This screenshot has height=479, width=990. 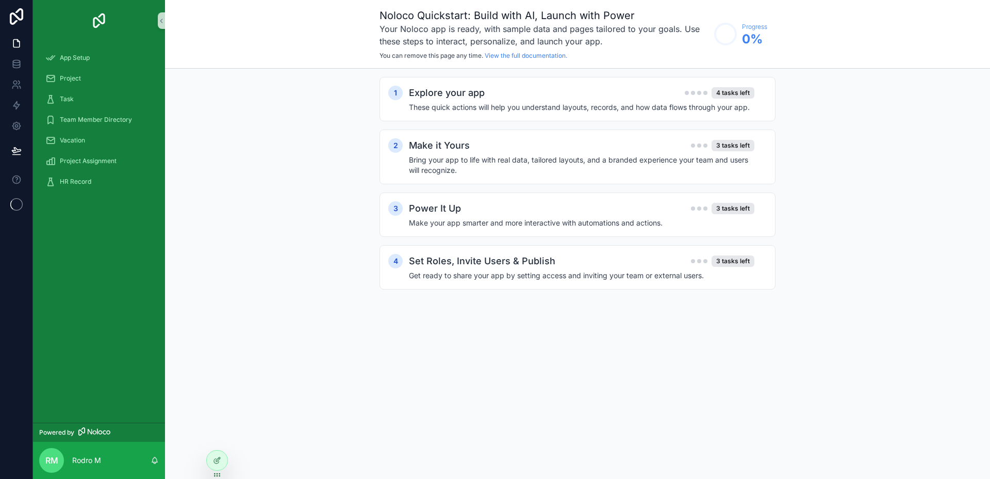 I want to click on div: 4, so click(x=396, y=261).